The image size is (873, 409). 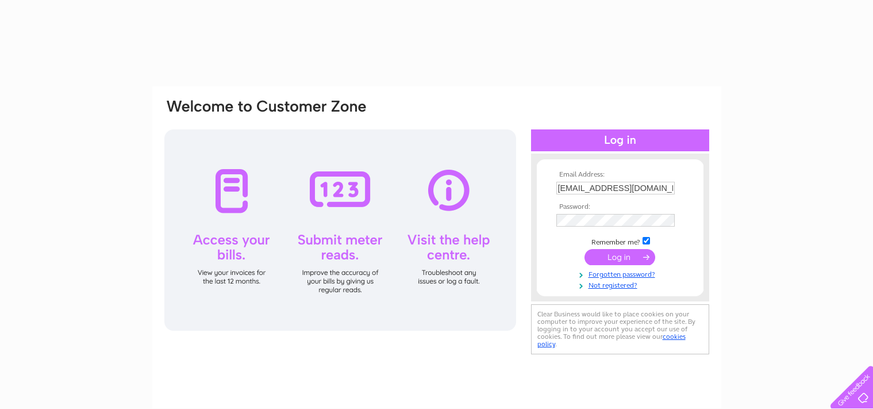 I want to click on div: Clear Business would like to place cookies on your computer to improve your experience of the sit..., so click(x=620, y=329).